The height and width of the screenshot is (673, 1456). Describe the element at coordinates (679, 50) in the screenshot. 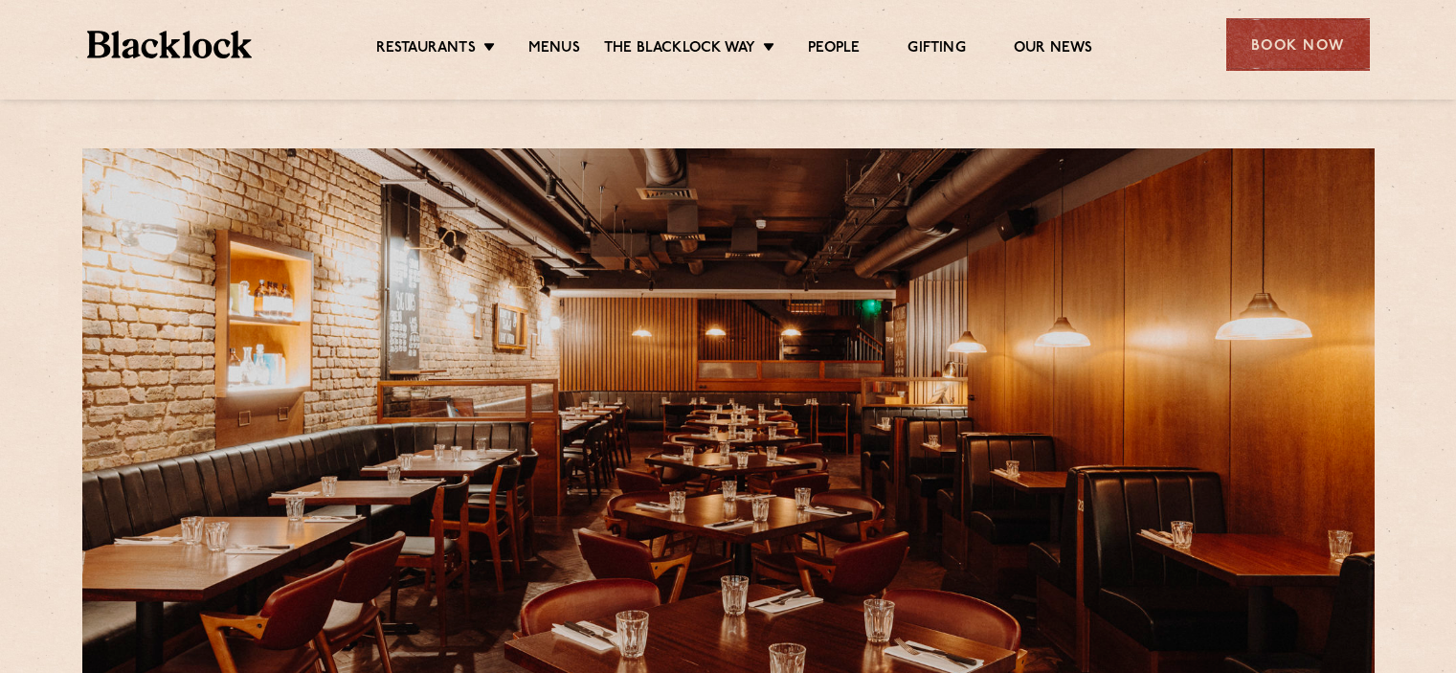

I see `a: The Blacklock Way` at that location.